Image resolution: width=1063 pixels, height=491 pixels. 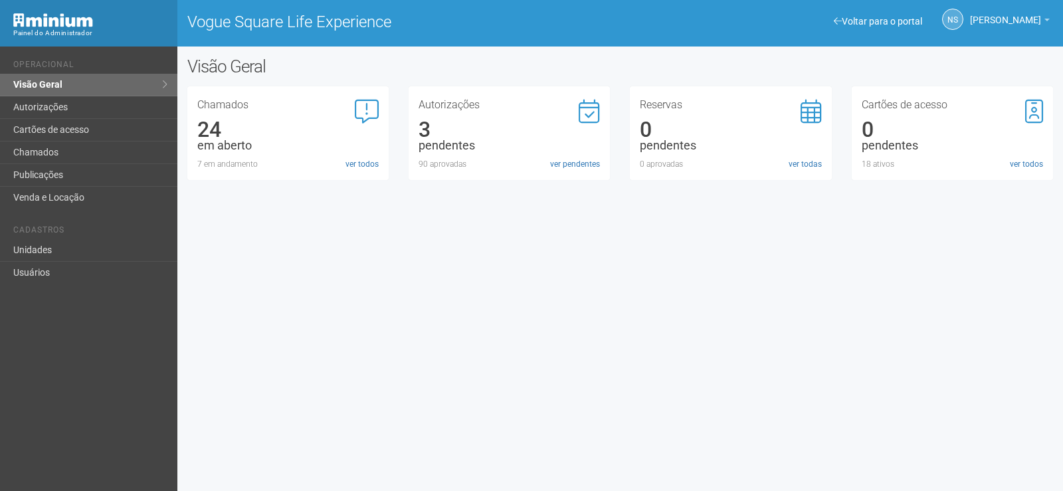 I want to click on li: Operacional, so click(x=90, y=66).